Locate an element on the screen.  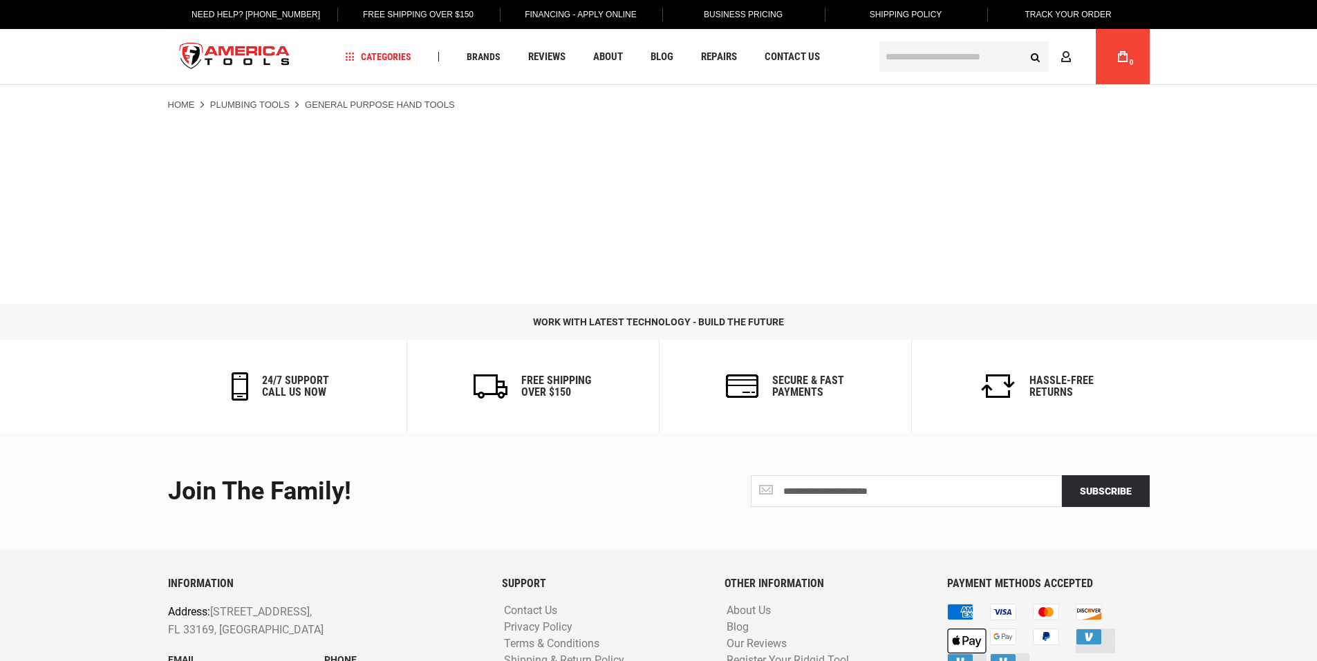
button: Subscribe is located at coordinates (1105, 491).